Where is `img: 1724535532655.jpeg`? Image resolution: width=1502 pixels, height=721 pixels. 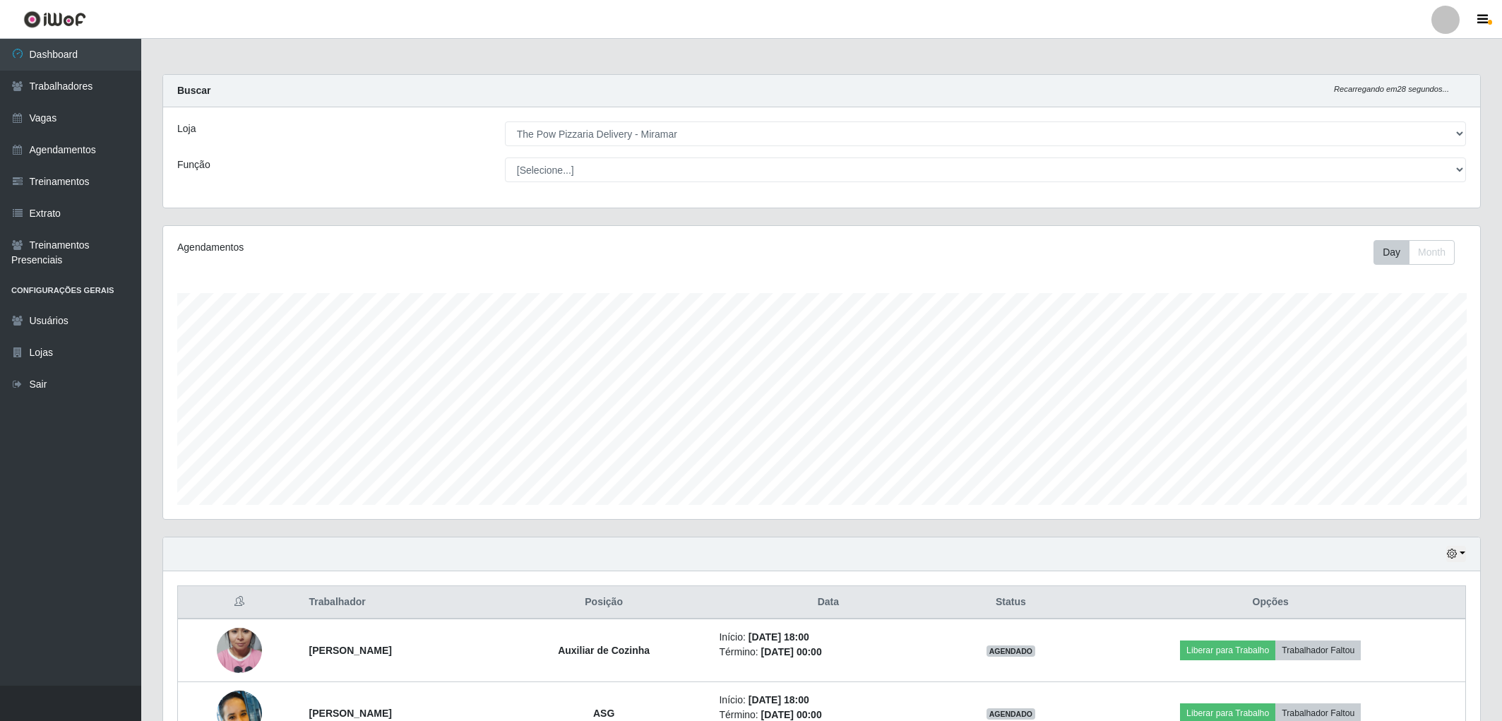
img: 1724535532655.jpeg is located at coordinates (239, 651).